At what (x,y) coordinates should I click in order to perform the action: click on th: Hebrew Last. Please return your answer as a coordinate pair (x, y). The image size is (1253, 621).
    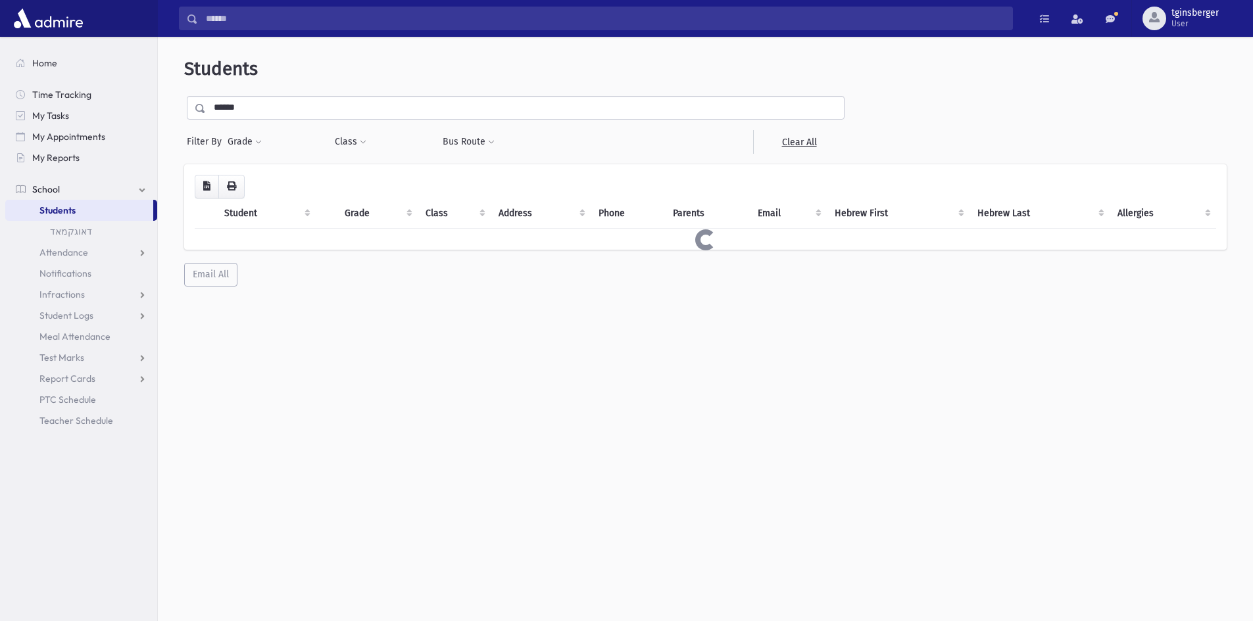
    Looking at the image, I should click on (1040, 214).